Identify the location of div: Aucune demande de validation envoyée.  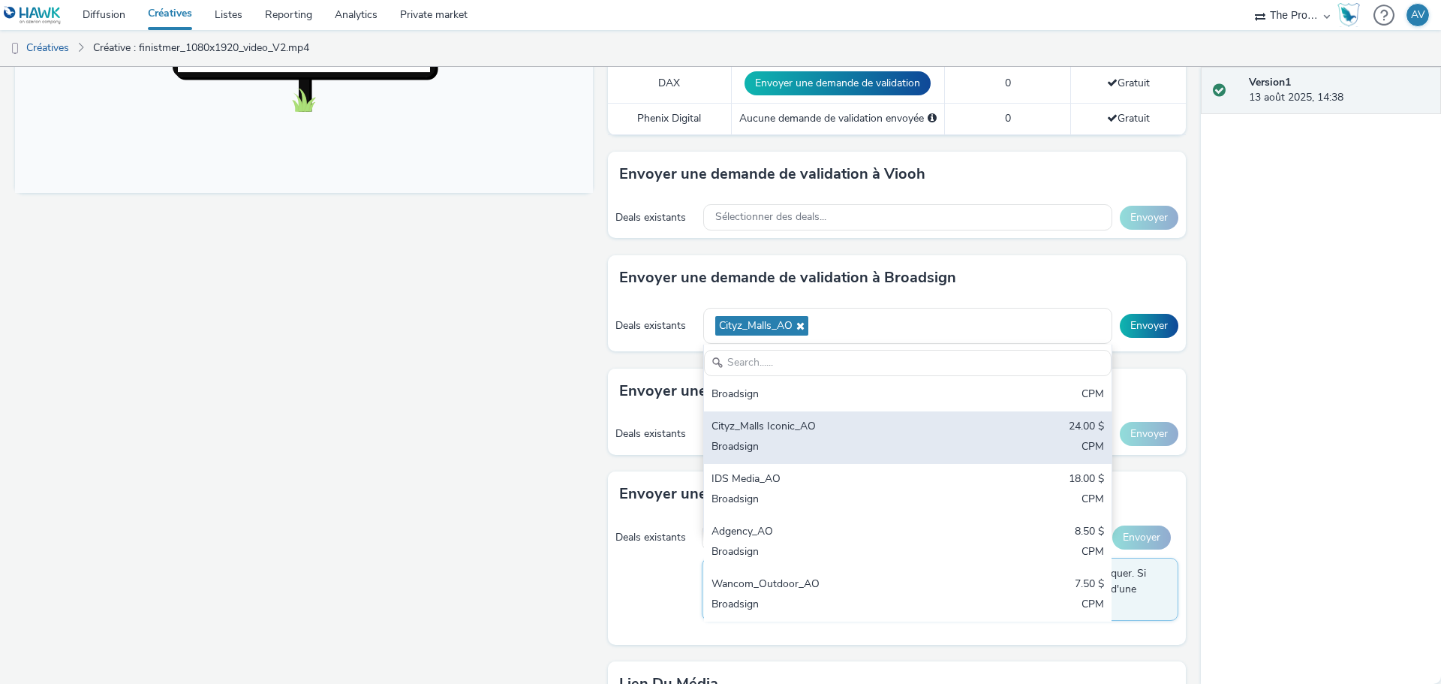
(838, 119).